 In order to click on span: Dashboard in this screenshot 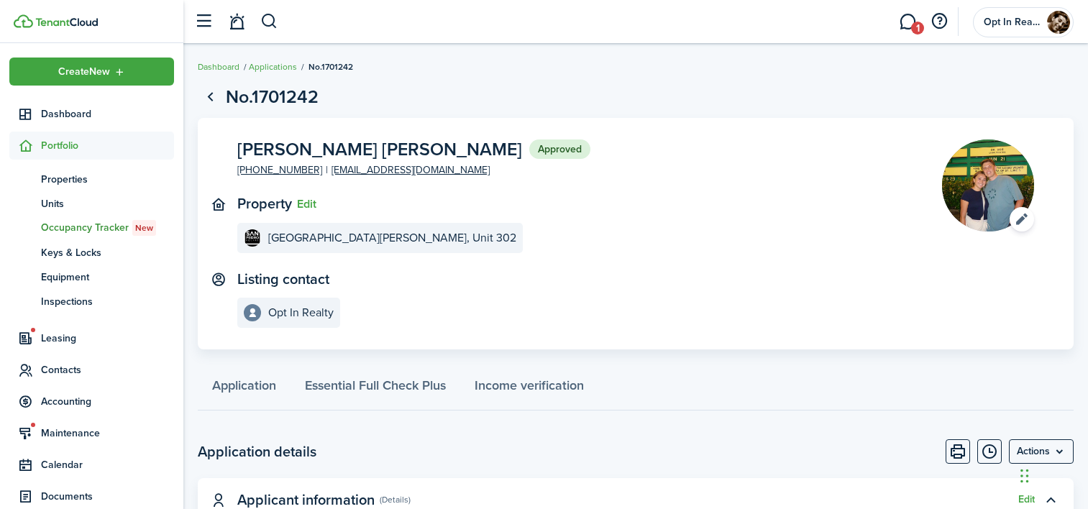, I will do `click(107, 114)`.